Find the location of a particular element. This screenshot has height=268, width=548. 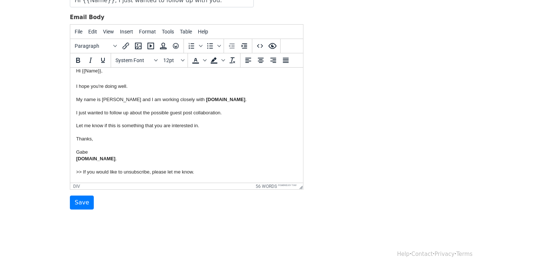

span: File is located at coordinates (78, 32).